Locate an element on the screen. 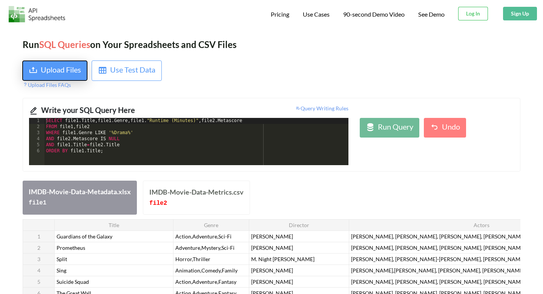 This screenshot has height=294, width=543. a: See Demo is located at coordinates (432, 14).